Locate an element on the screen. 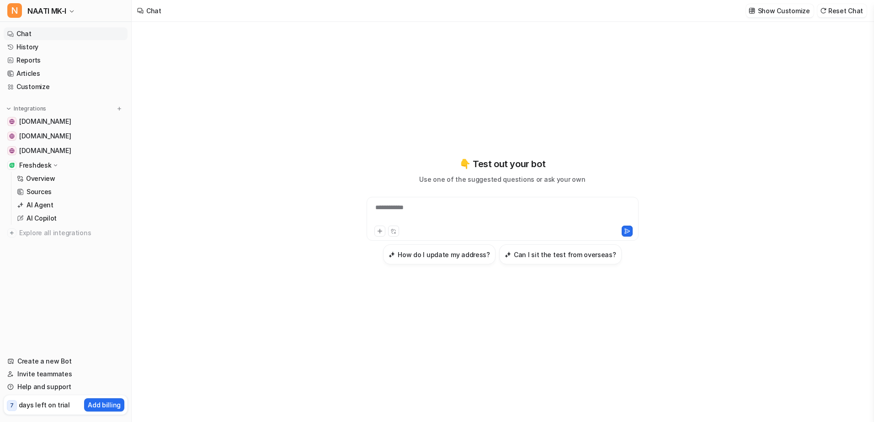  p: Overview is located at coordinates (41, 179).